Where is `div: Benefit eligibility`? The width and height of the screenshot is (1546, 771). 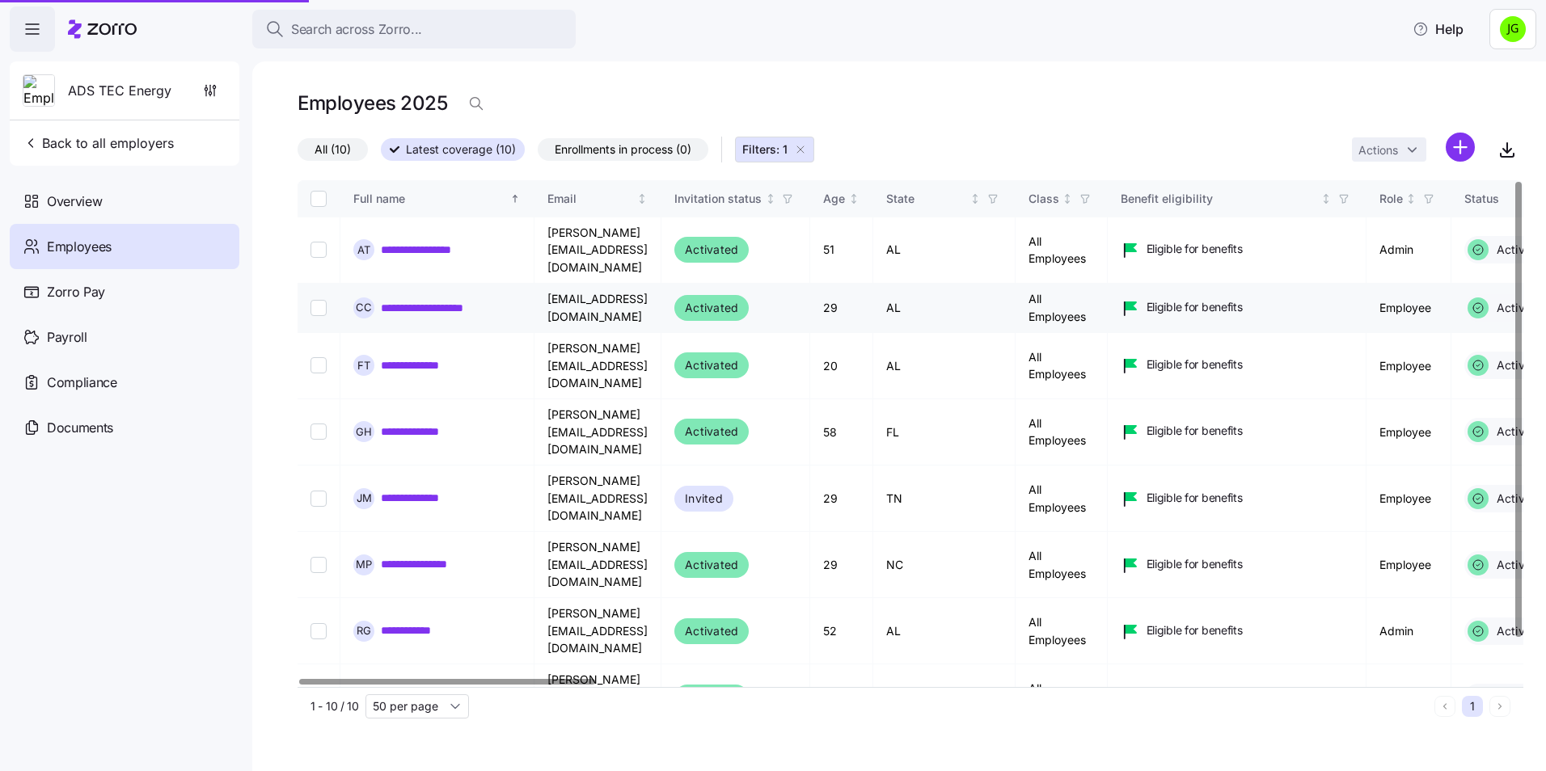 div: Benefit eligibility is located at coordinates (1219, 199).